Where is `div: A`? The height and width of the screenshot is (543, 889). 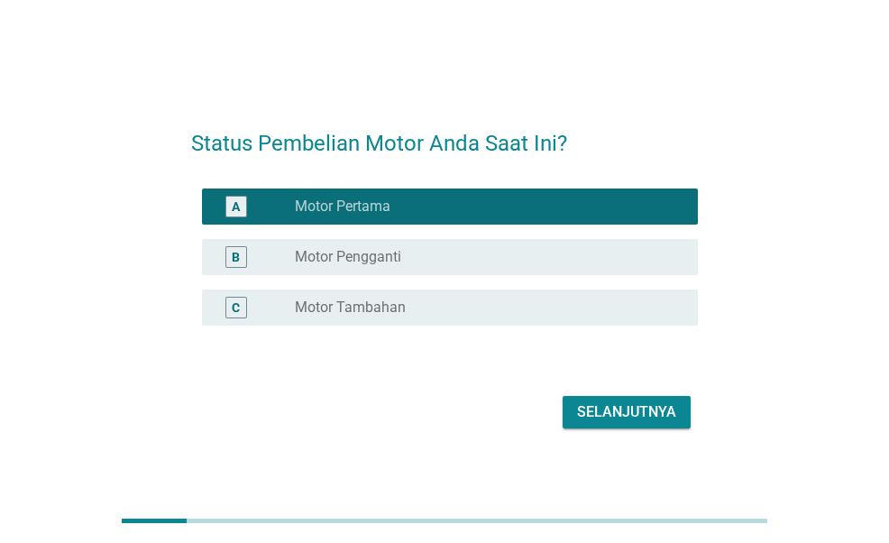 div: A is located at coordinates (235, 206).